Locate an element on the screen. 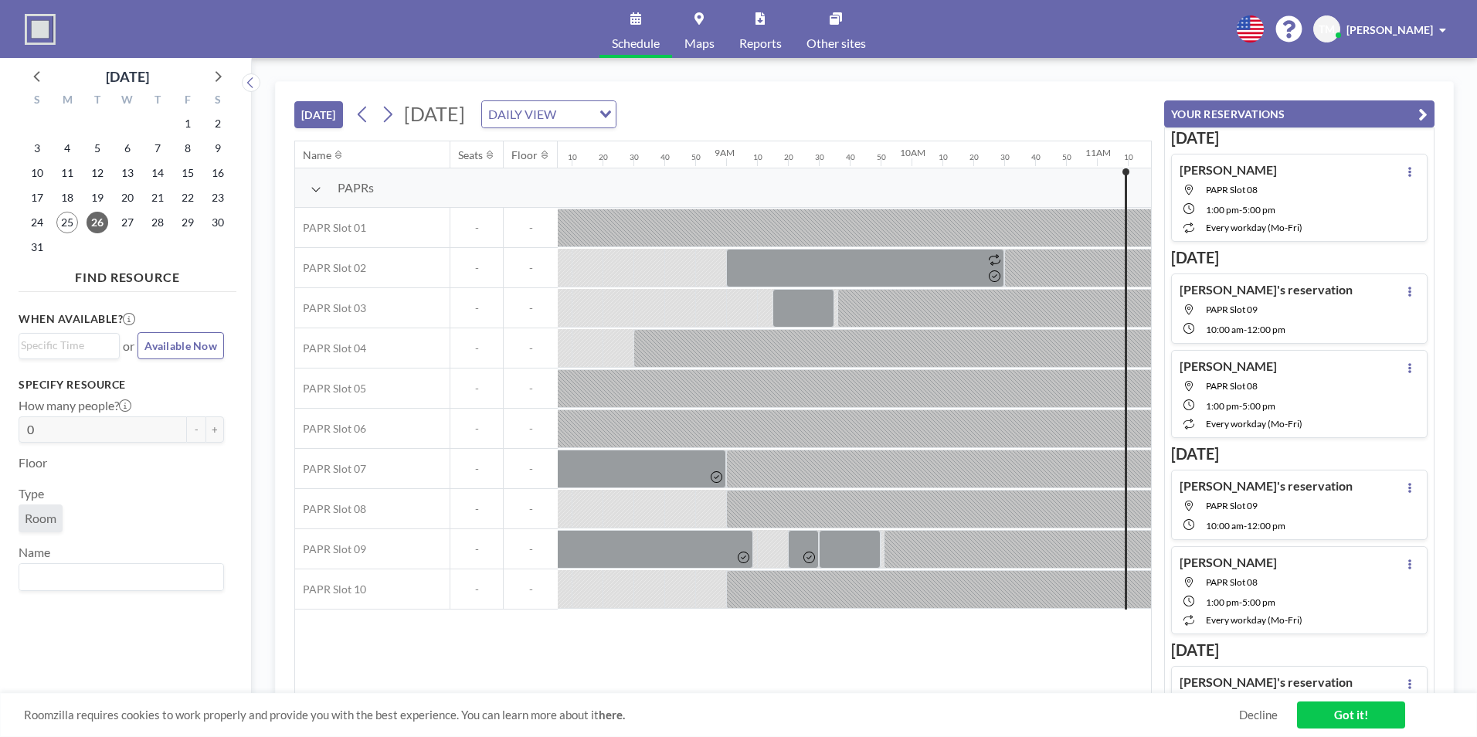  span: Tuesday, August 19, 2025 is located at coordinates (97, 198).